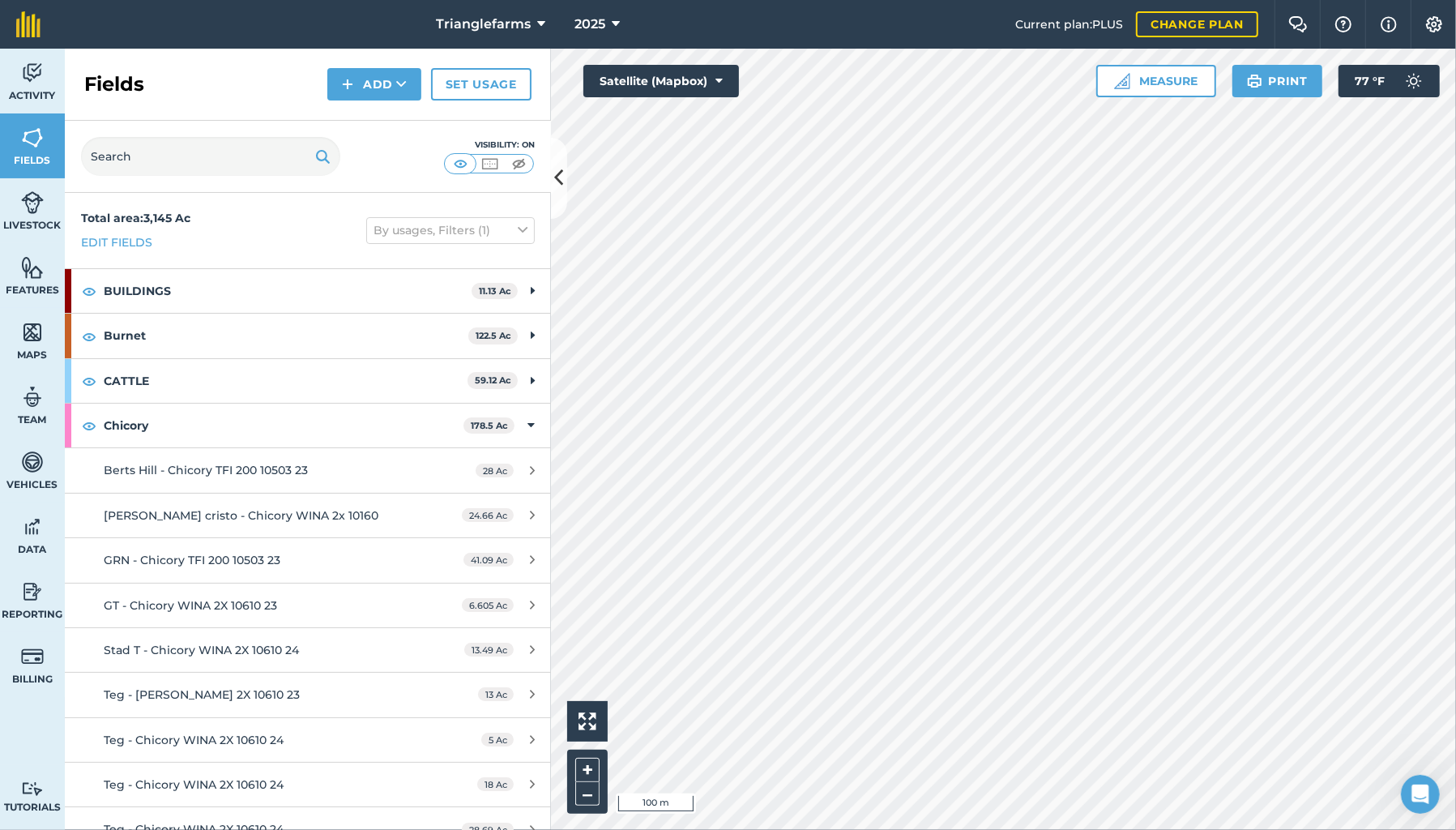  I want to click on a: Teg - Chicory WINA 2X 10610 2418 Ac, so click(308, 785).